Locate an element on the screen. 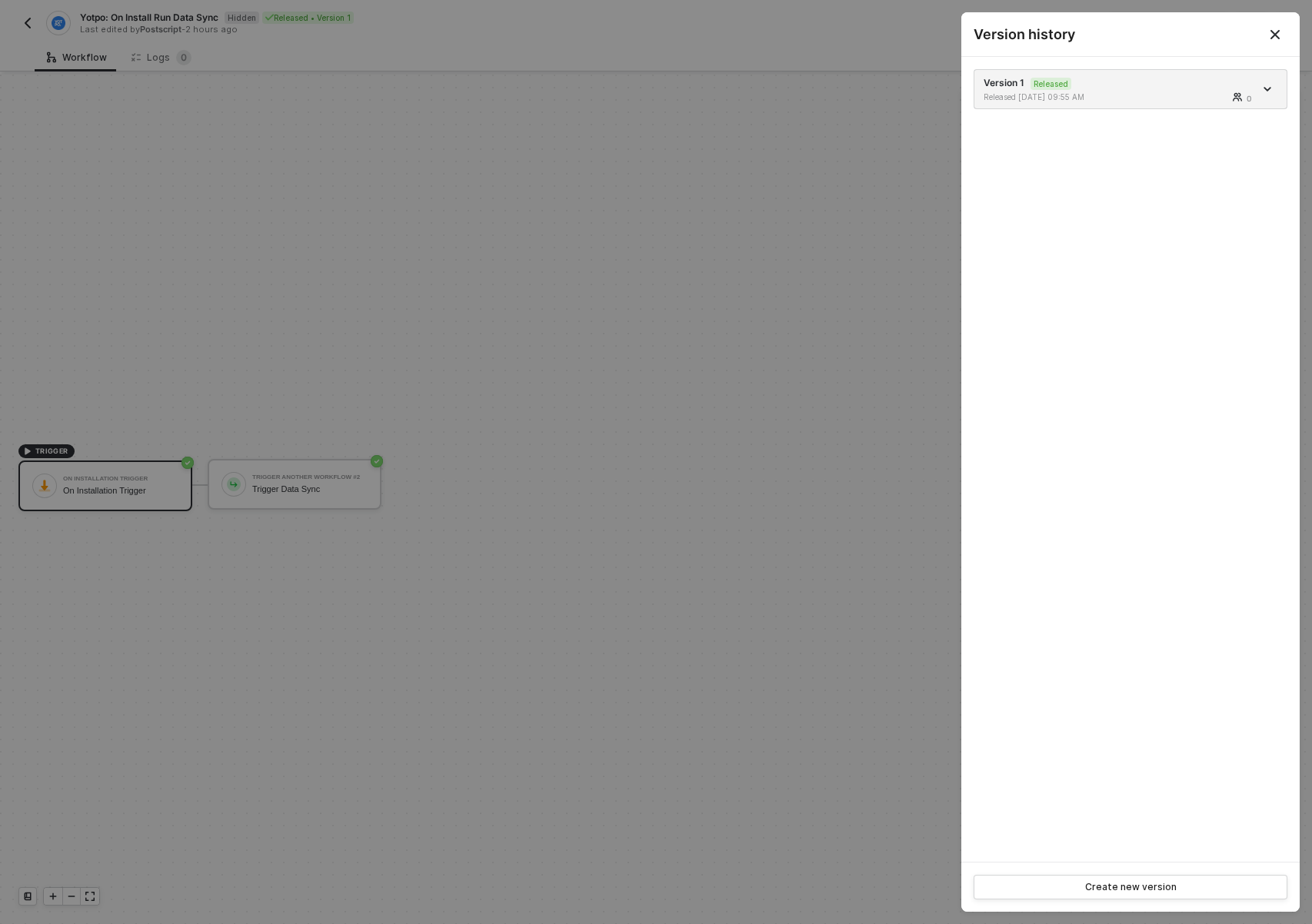 This screenshot has height=924, width=1312. span: icon-users is located at coordinates (1238, 97).